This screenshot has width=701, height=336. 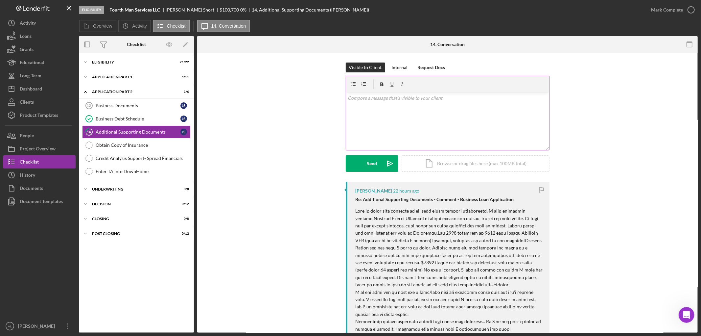 What do you see at coordinates (89, 132) in the screenshot?
I see `tspan: 14` at bounding box center [89, 132].